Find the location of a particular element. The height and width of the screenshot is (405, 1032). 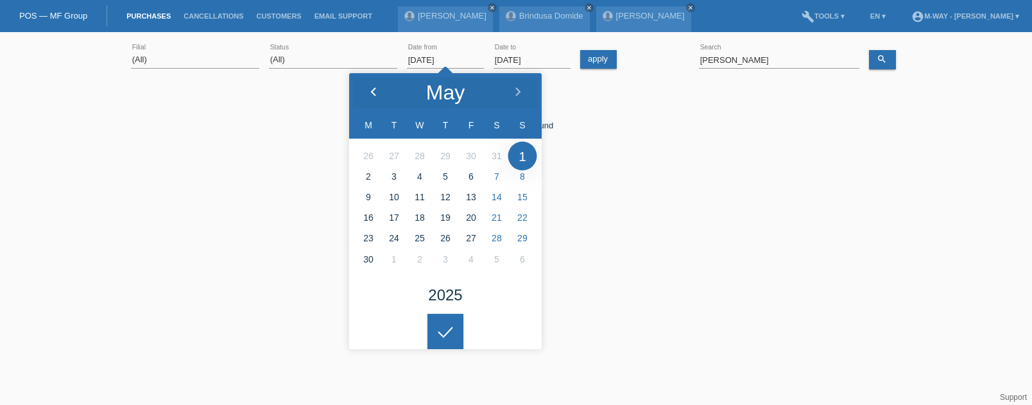

a: Customers is located at coordinates (279, 16).